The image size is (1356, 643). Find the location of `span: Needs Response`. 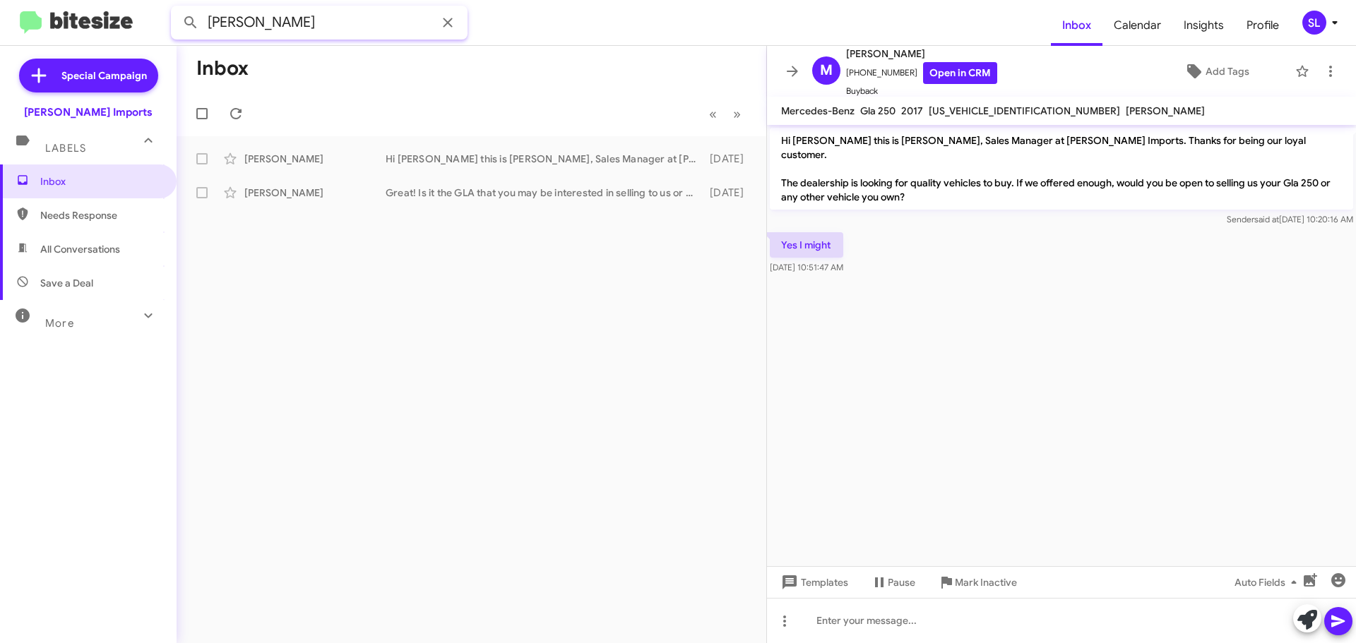

span: Needs Response is located at coordinates (100, 215).